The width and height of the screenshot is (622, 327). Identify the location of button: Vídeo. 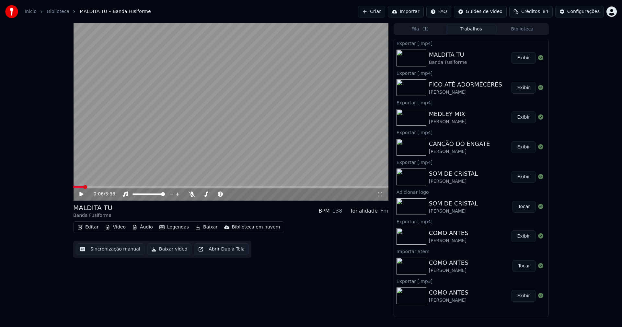
(115, 227).